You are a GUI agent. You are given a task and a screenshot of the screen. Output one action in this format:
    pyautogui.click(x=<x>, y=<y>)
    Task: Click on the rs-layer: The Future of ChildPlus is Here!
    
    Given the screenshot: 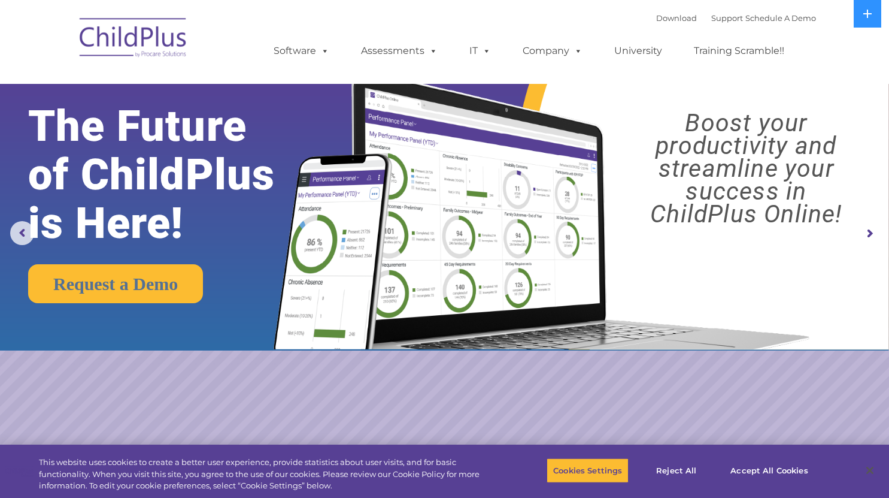 What is the action you would take?
    pyautogui.click(x=170, y=174)
    